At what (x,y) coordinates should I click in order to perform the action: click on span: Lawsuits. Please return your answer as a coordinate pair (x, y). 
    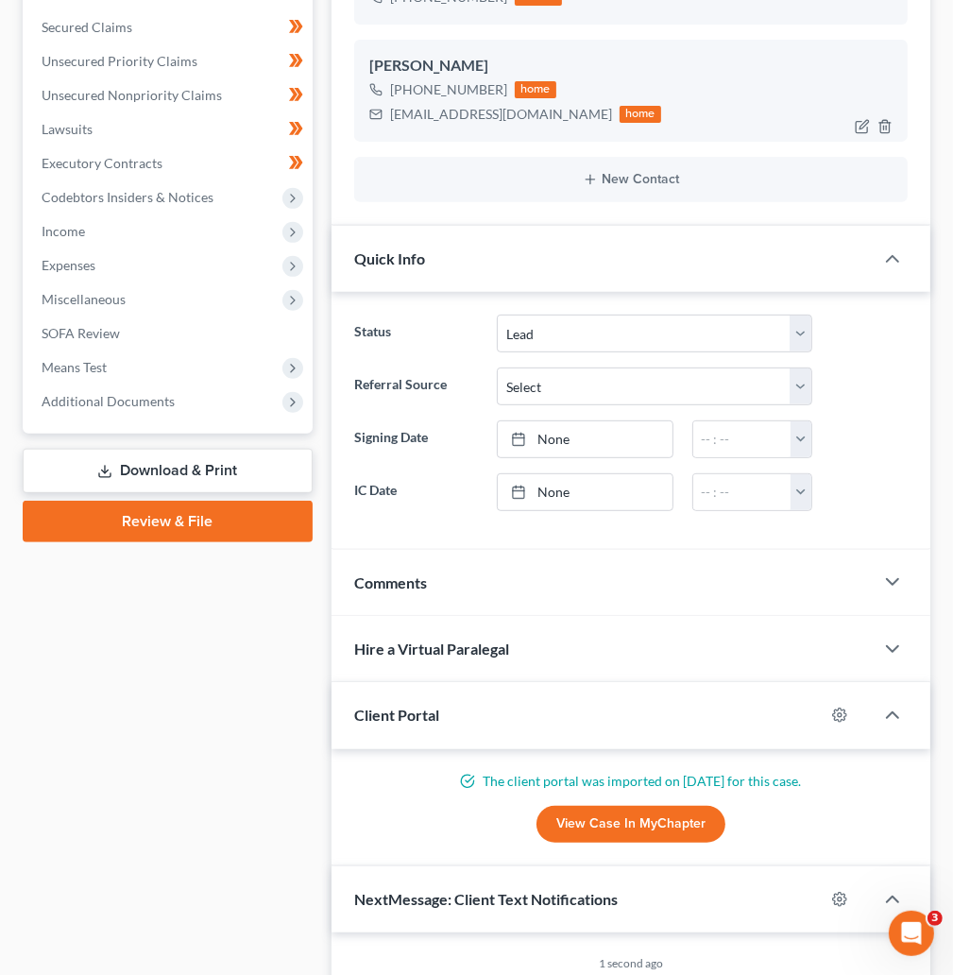
    Looking at the image, I should click on (67, 128).